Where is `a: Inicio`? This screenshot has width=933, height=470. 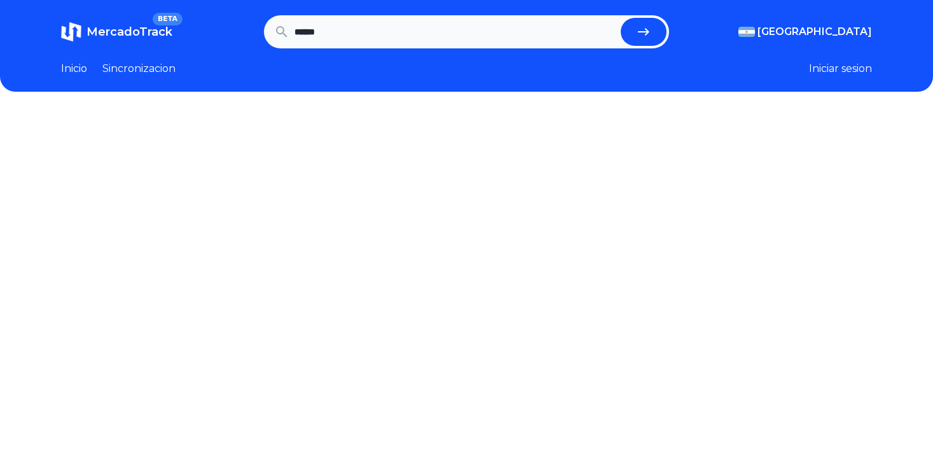 a: Inicio is located at coordinates (74, 69).